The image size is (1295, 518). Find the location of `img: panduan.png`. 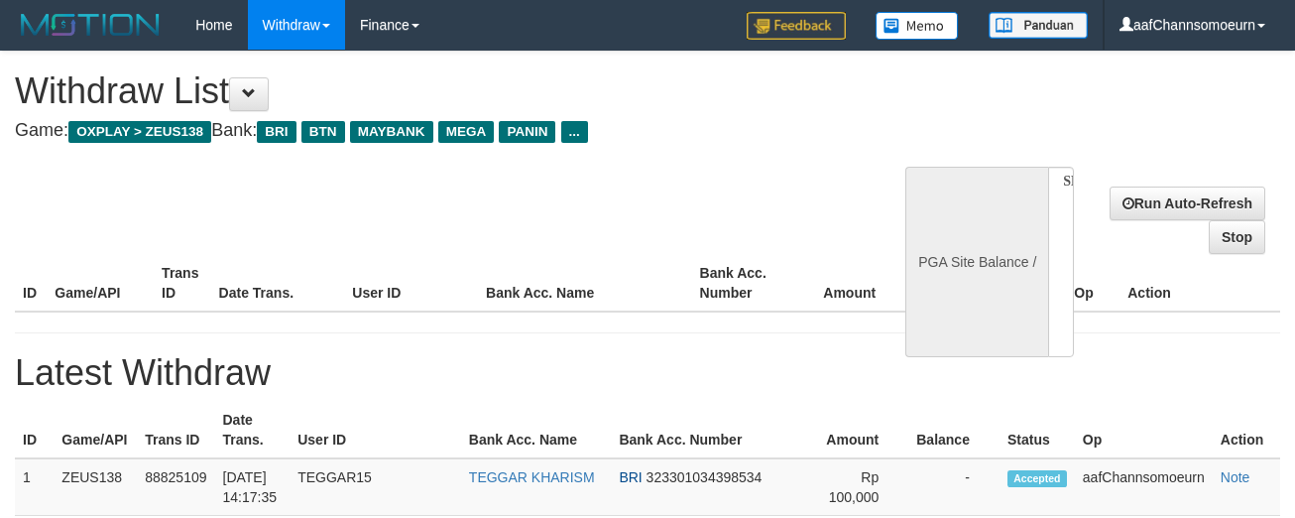

img: panduan.png is located at coordinates (1038, 25).